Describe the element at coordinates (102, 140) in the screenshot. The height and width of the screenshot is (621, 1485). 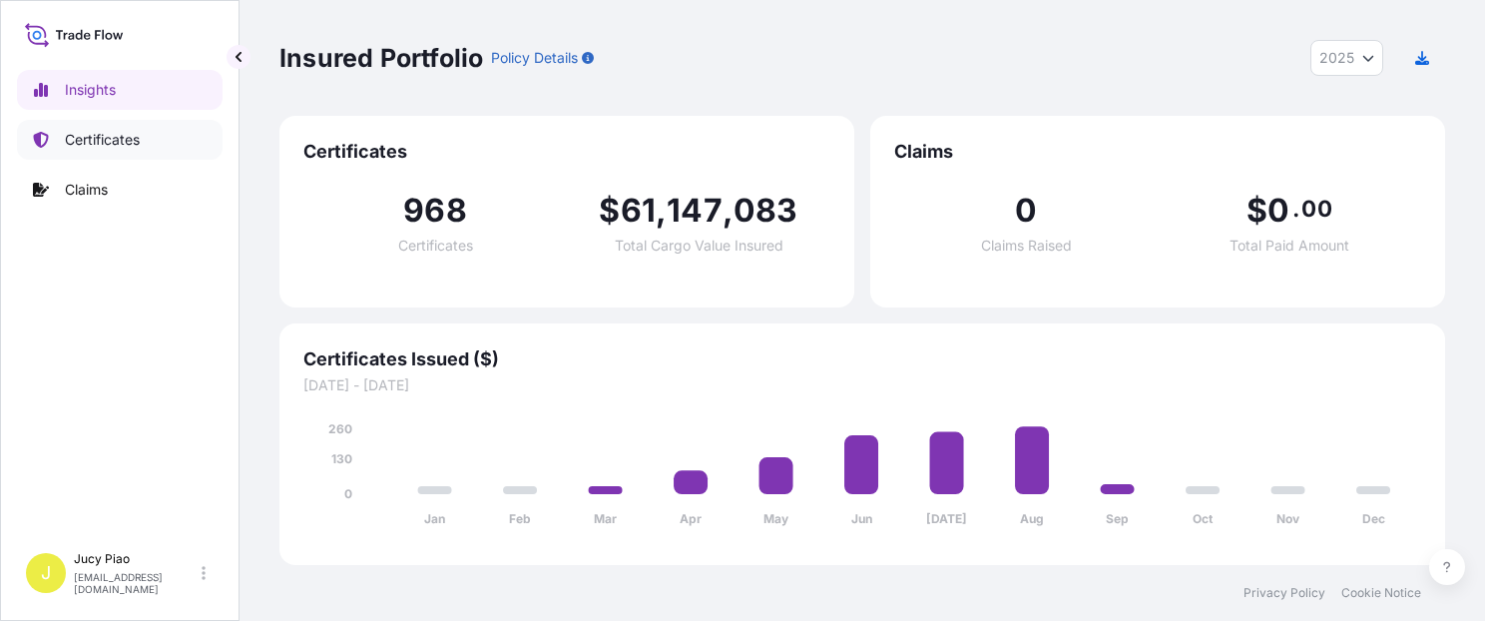
I see `p: Certificates` at that location.